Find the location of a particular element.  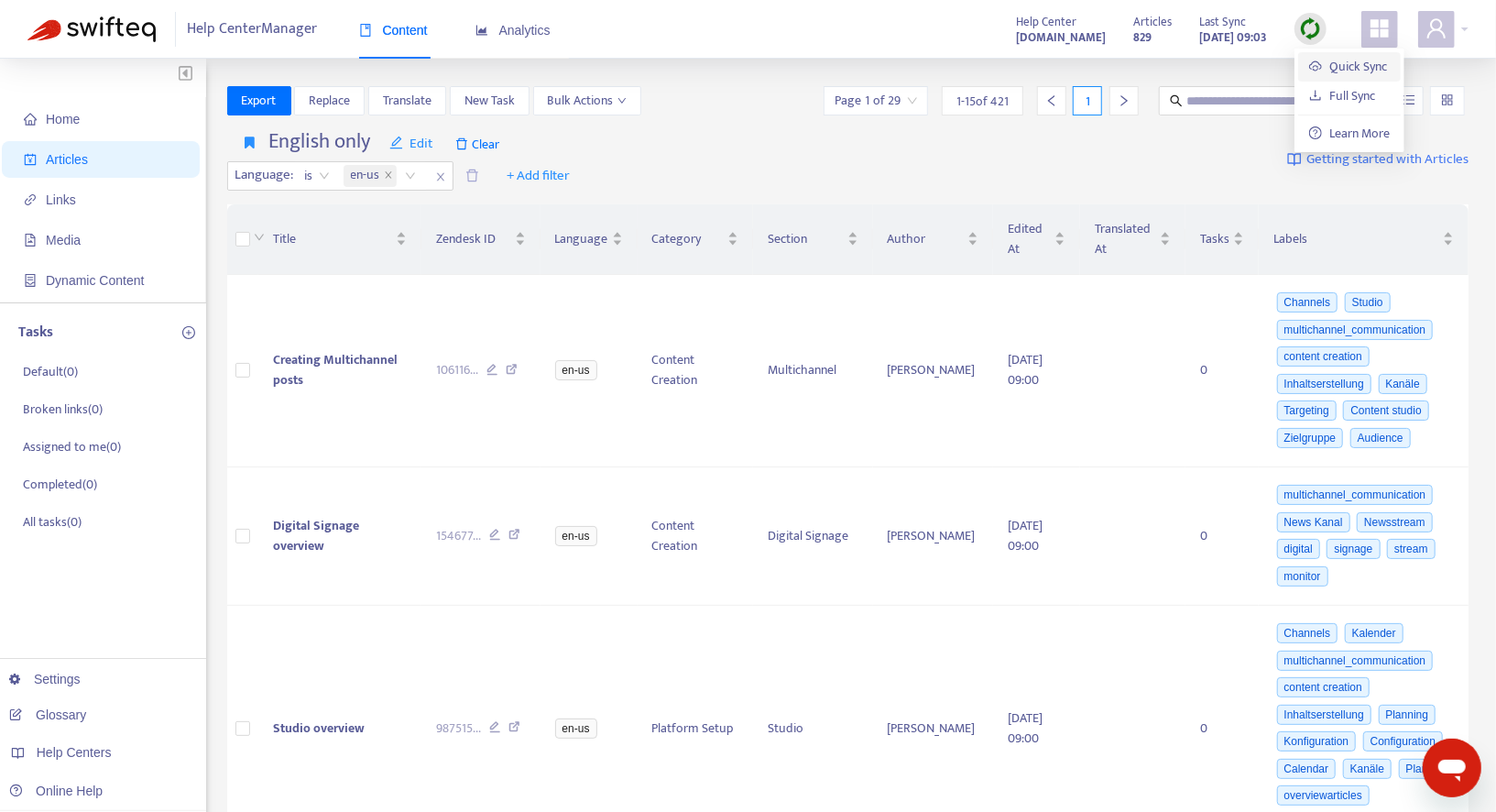

span: home is located at coordinates (30, 119).